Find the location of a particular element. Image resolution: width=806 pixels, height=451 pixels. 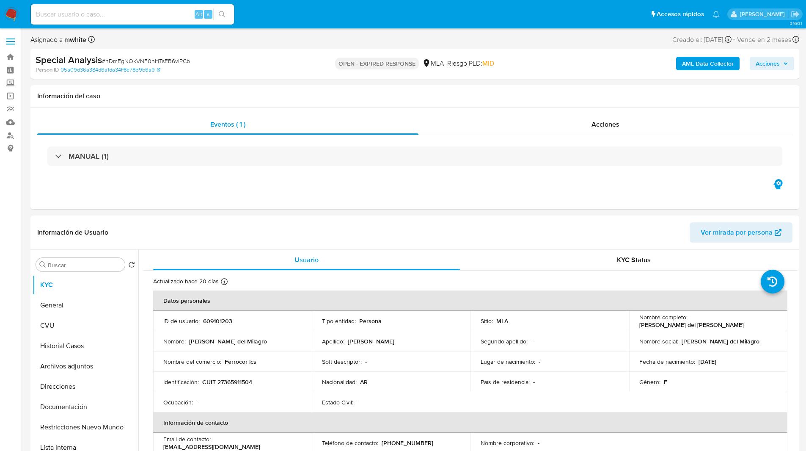

input: Buscar is located at coordinates (85, 265).